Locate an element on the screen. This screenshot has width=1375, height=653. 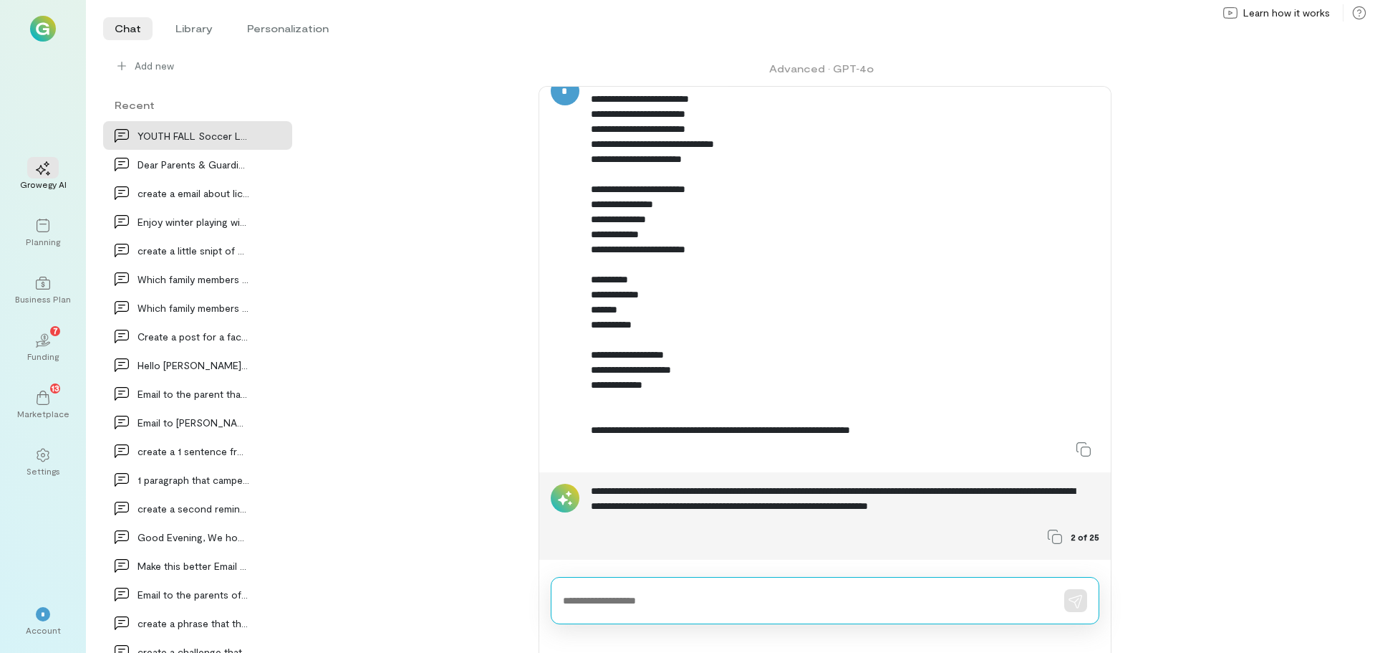
div: YOUTH FALL Soccer League Registration EXTENDED SE… is located at coordinates (193, 135).